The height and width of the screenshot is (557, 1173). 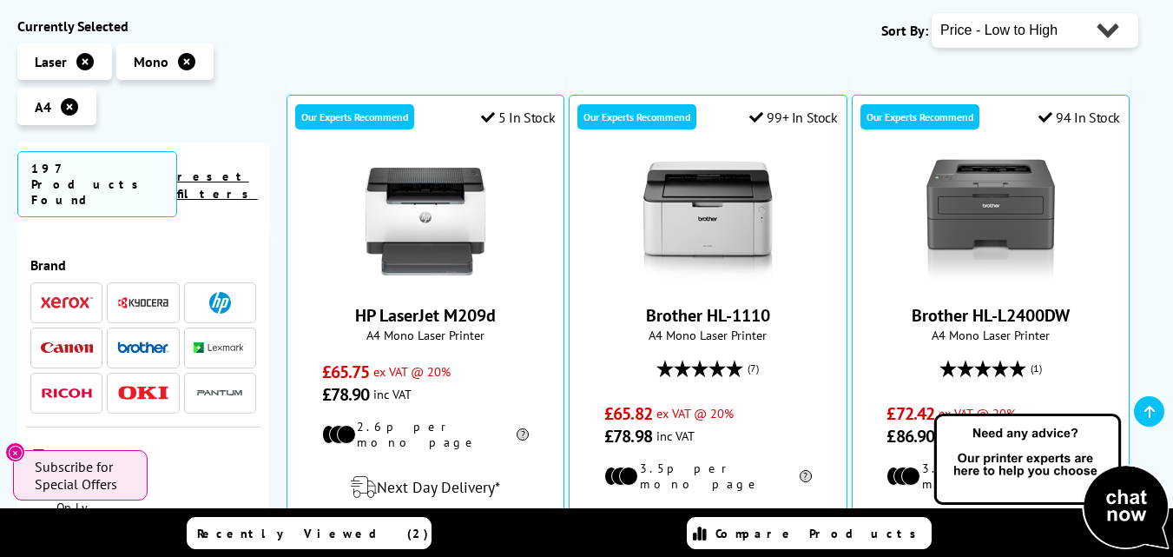 I want to click on img: Brother, so click(x=143, y=347).